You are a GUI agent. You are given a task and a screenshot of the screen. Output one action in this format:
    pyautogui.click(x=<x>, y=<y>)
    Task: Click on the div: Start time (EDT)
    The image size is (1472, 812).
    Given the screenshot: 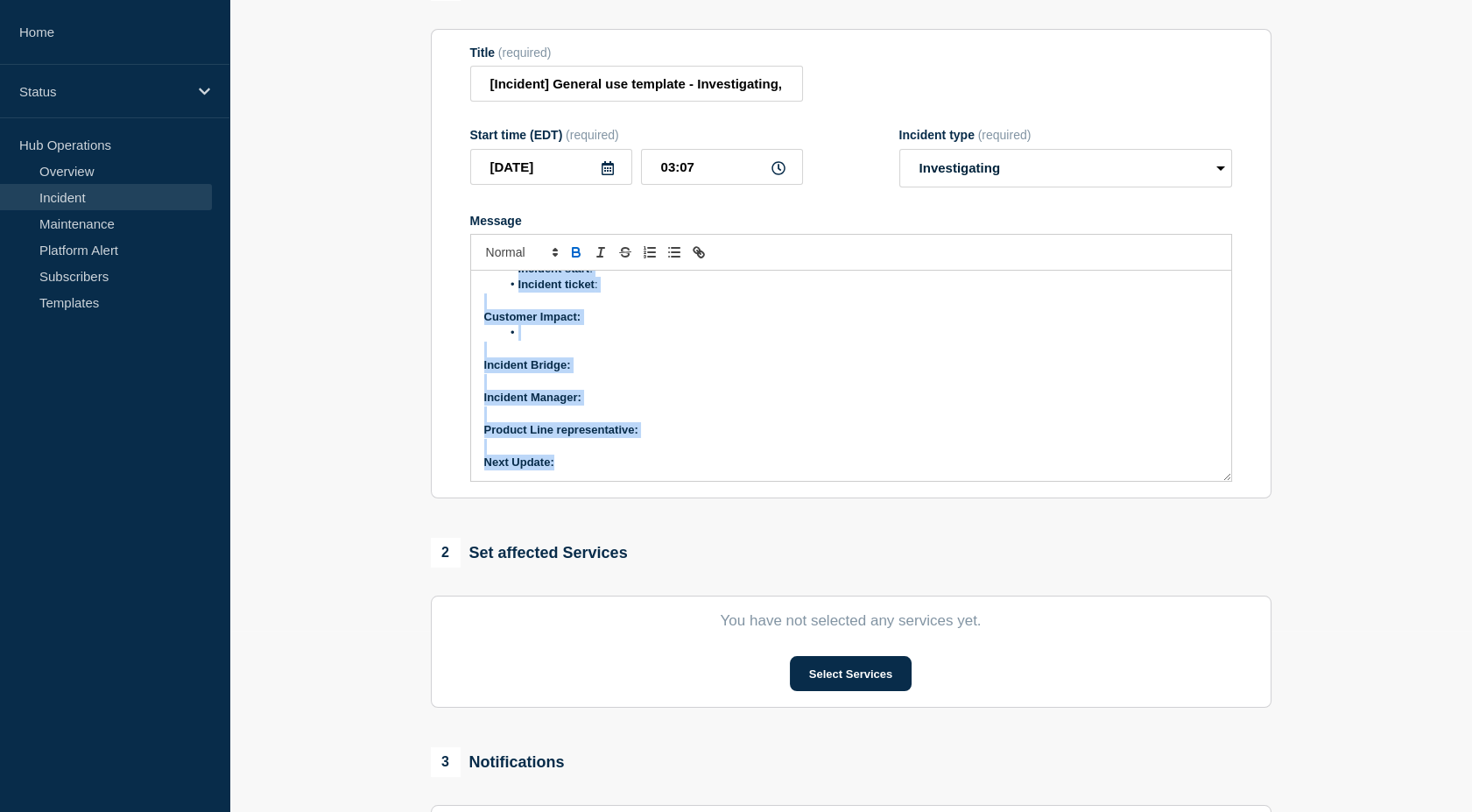 What is the action you would take?
    pyautogui.click(x=637, y=135)
    